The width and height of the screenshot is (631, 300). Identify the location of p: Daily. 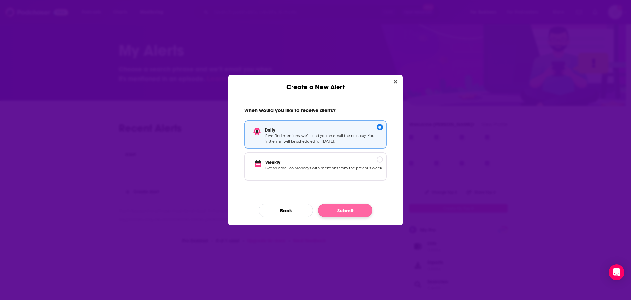
(324, 130).